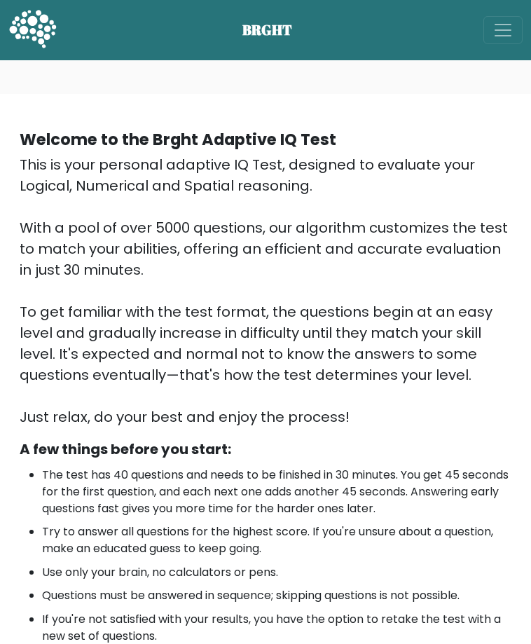  Describe the element at coordinates (276, 30) in the screenshot. I see `span: BRGHT` at that location.